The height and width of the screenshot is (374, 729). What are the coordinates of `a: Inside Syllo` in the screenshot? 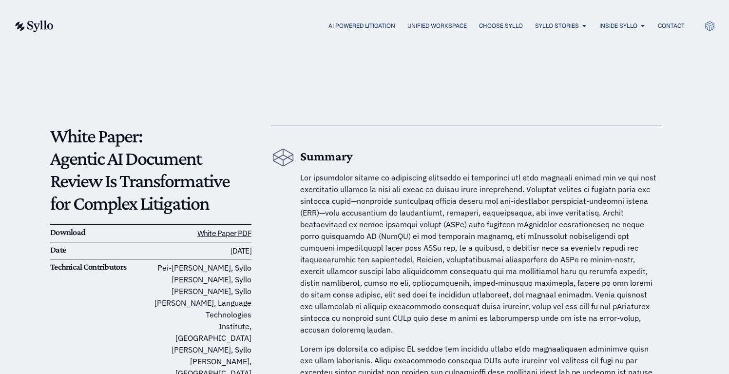 It's located at (618, 26).